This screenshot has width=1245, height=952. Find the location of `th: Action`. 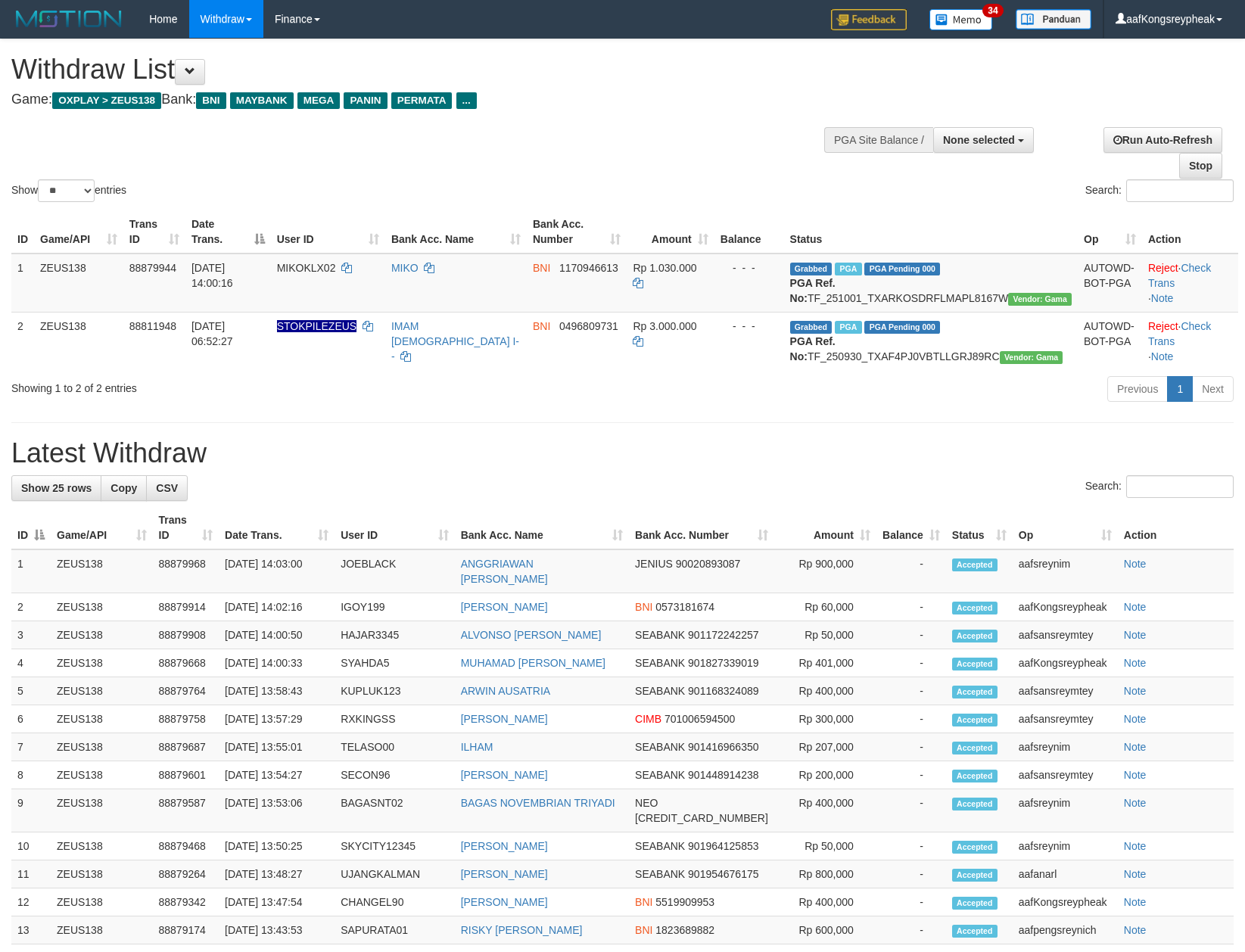

th: Action is located at coordinates (1190, 231).